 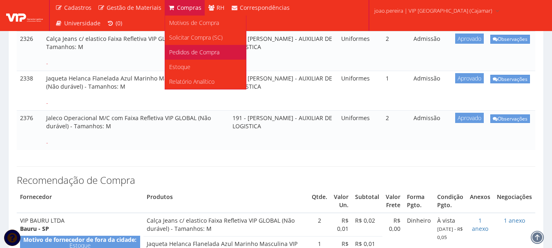 What do you see at coordinates (220, 7) in the screenshot?
I see `span: RH` at bounding box center [220, 7].